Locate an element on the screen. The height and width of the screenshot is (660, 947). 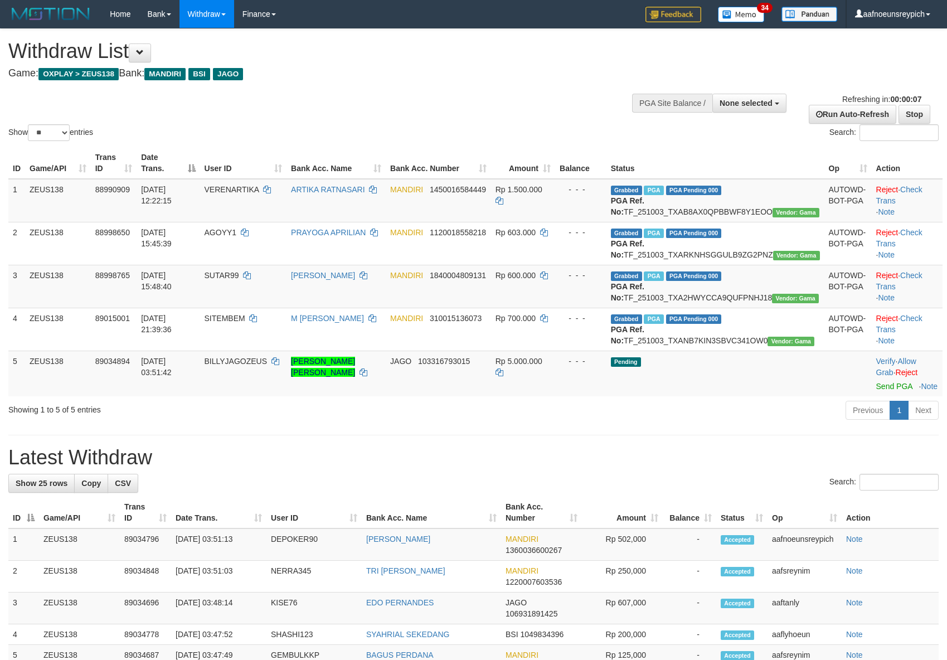
h1: Latest Withdraw is located at coordinates (473, 458).